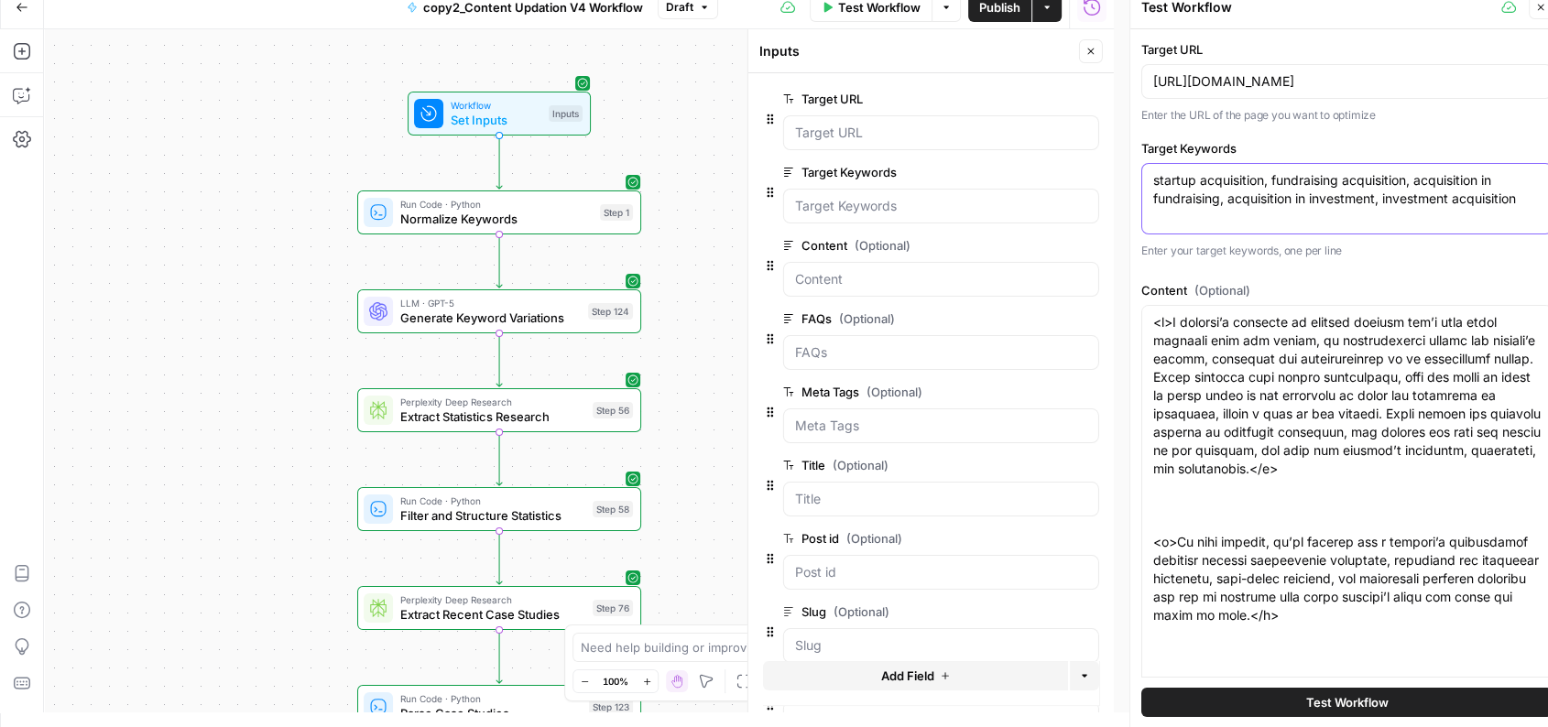 The width and height of the screenshot is (1548, 727). What do you see at coordinates (499, 261) in the screenshot?
I see `g: Edge from step_1 to step_124` at bounding box center [499, 261].